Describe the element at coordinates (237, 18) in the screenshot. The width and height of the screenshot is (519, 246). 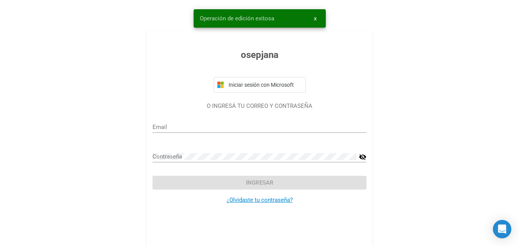
I see `span: Operación de edición exitosa` at that location.